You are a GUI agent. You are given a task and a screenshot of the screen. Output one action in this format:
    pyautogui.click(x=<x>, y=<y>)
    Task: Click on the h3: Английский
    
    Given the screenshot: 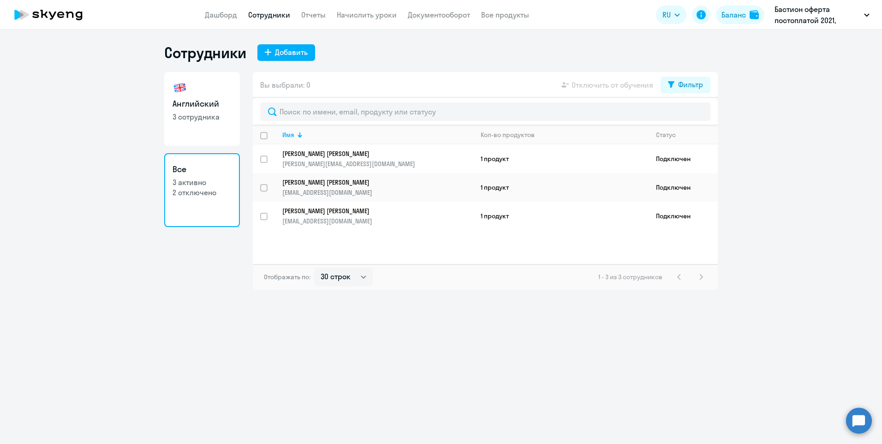 What is the action you would take?
    pyautogui.click(x=202, y=104)
    